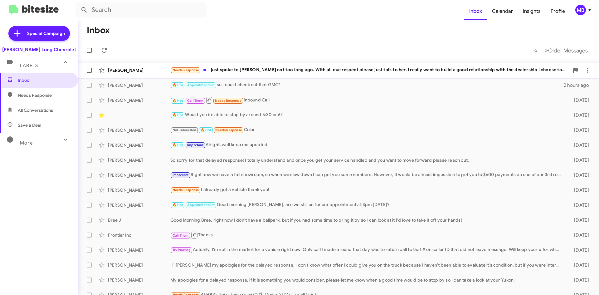 The width and height of the screenshot is (599, 295). Describe the element at coordinates (367, 130) in the screenshot. I see `div: Color` at that location.